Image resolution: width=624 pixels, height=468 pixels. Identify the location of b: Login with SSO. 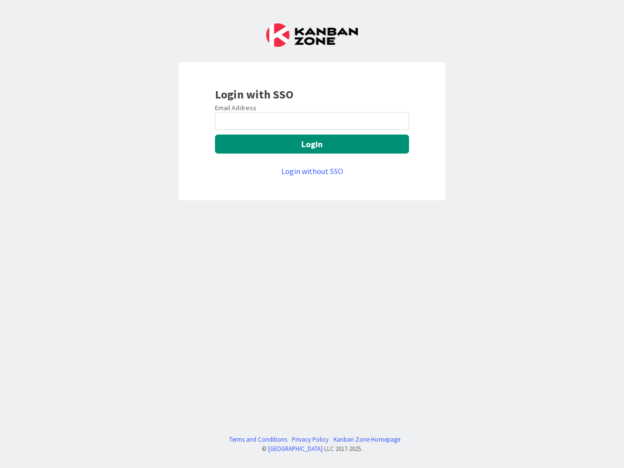
(254, 94).